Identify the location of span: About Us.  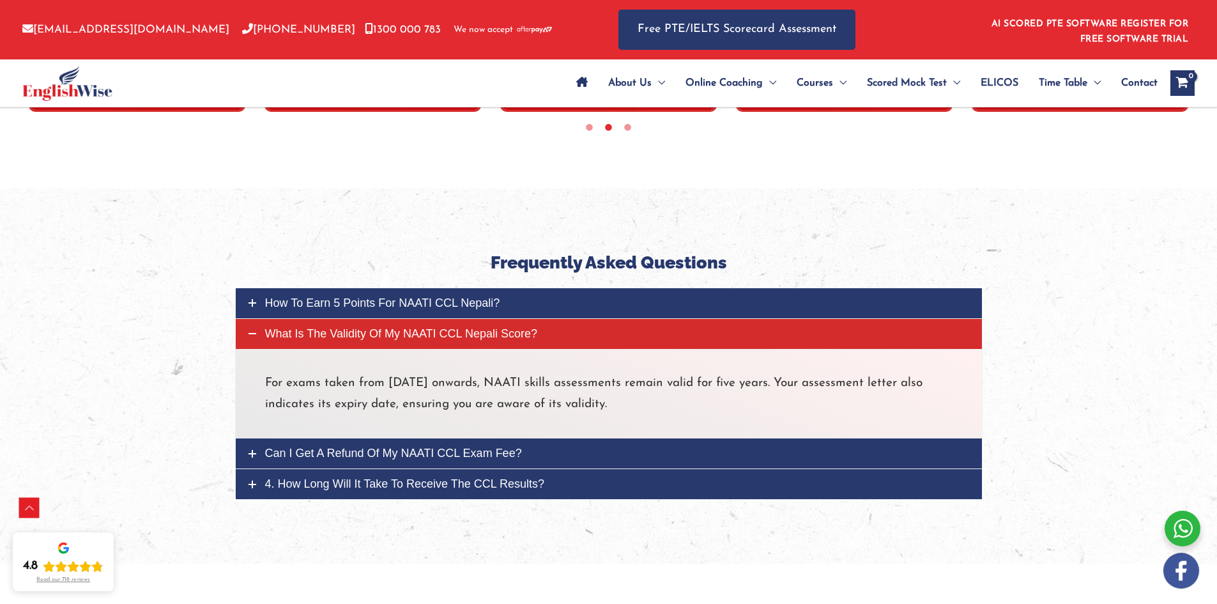
(630, 83).